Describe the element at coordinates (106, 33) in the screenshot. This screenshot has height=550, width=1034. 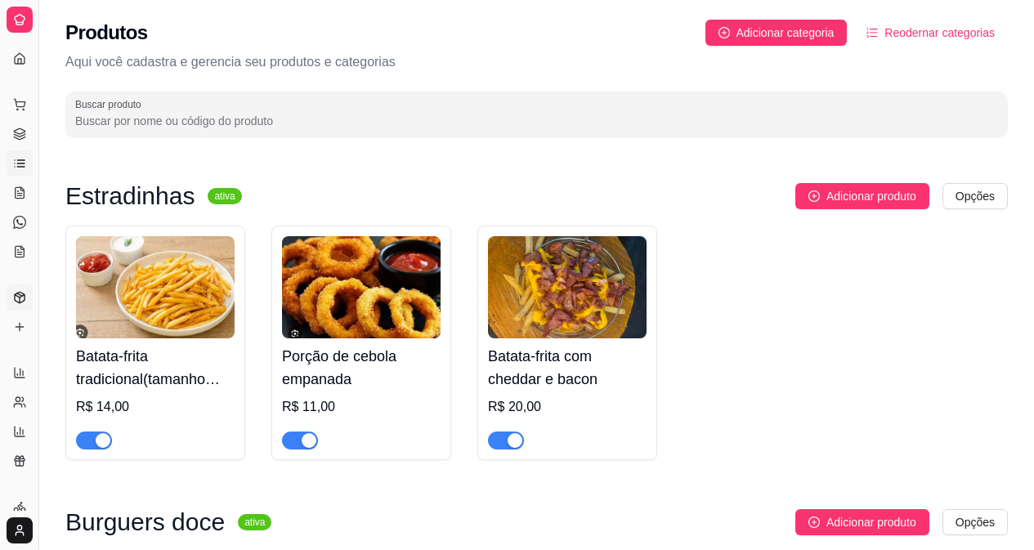
I see `h2: Produtos` at that location.